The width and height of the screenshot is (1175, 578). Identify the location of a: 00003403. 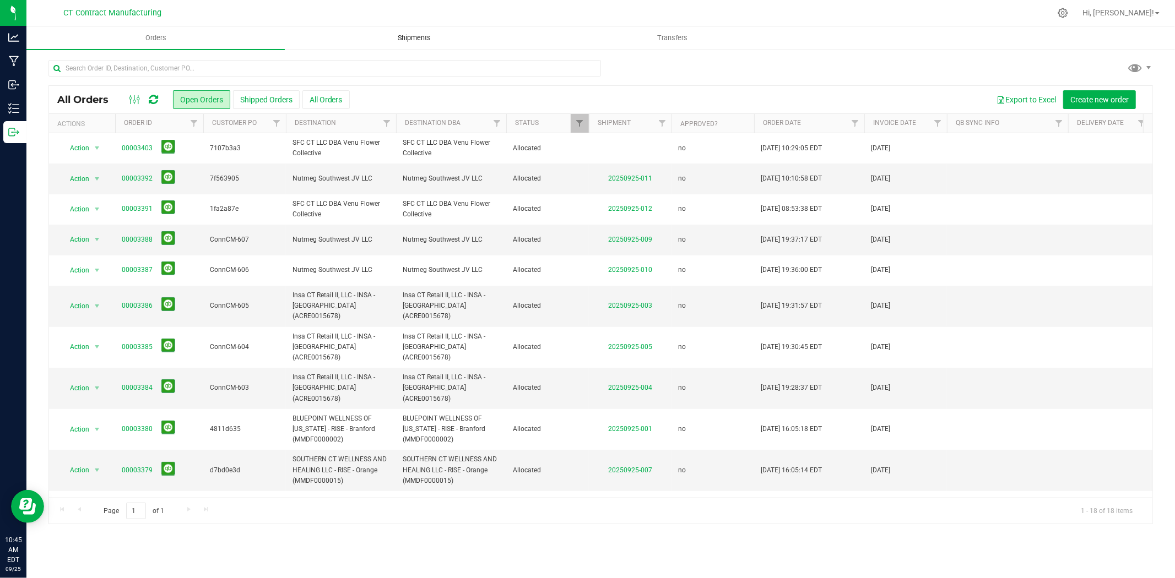
(137, 148).